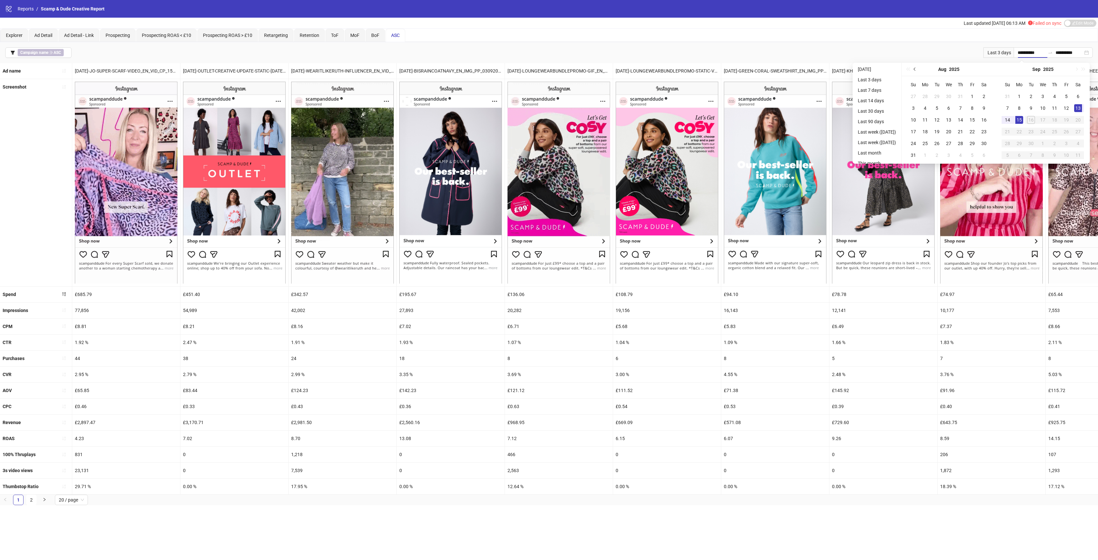 This screenshot has width=1098, height=560. I want to click on div: 5, so click(937, 108).